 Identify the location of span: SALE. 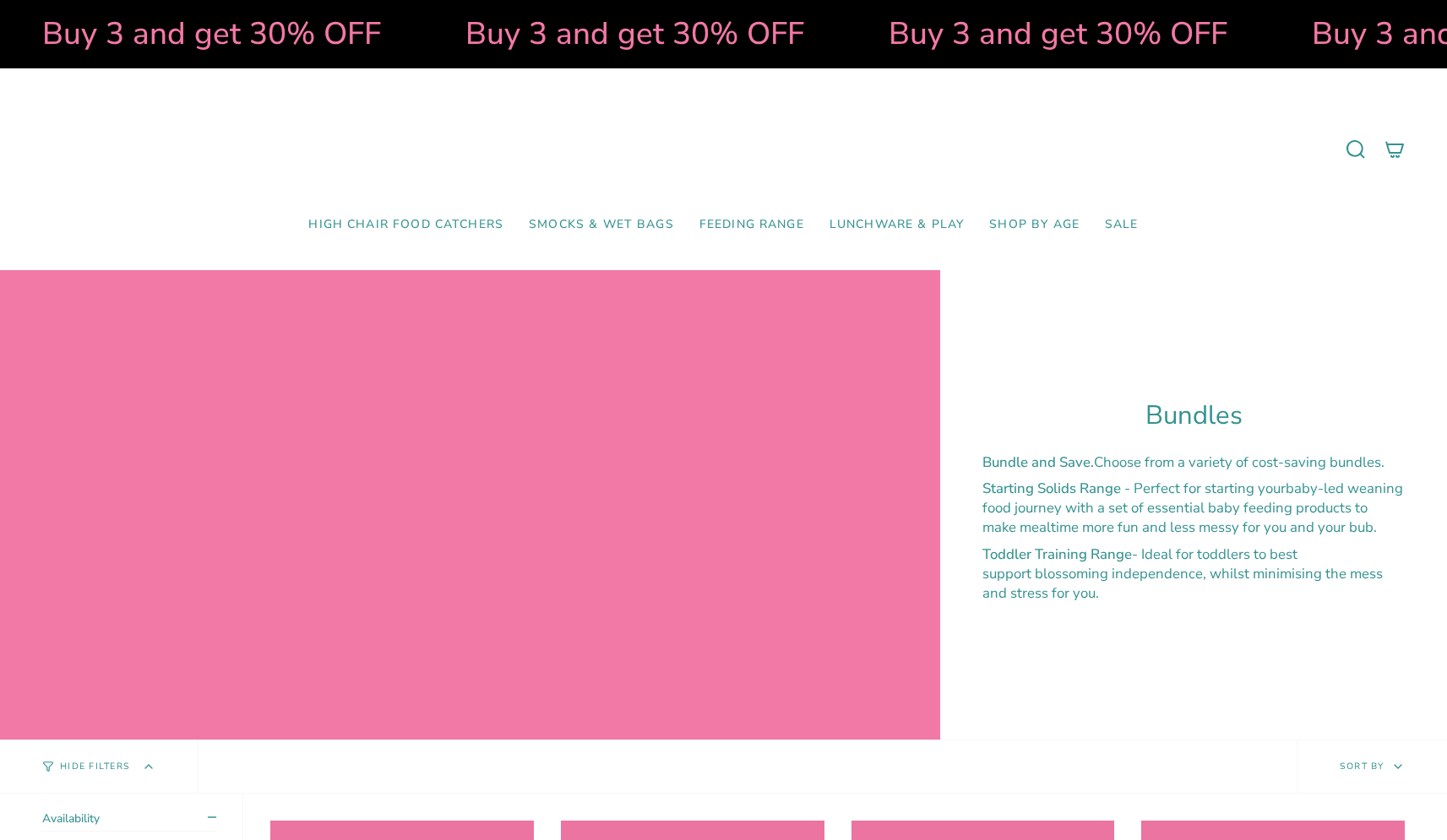
(1121, 224).